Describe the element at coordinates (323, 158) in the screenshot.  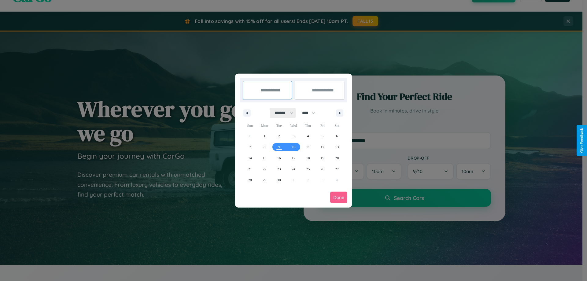
I see `button: 19` at that location.